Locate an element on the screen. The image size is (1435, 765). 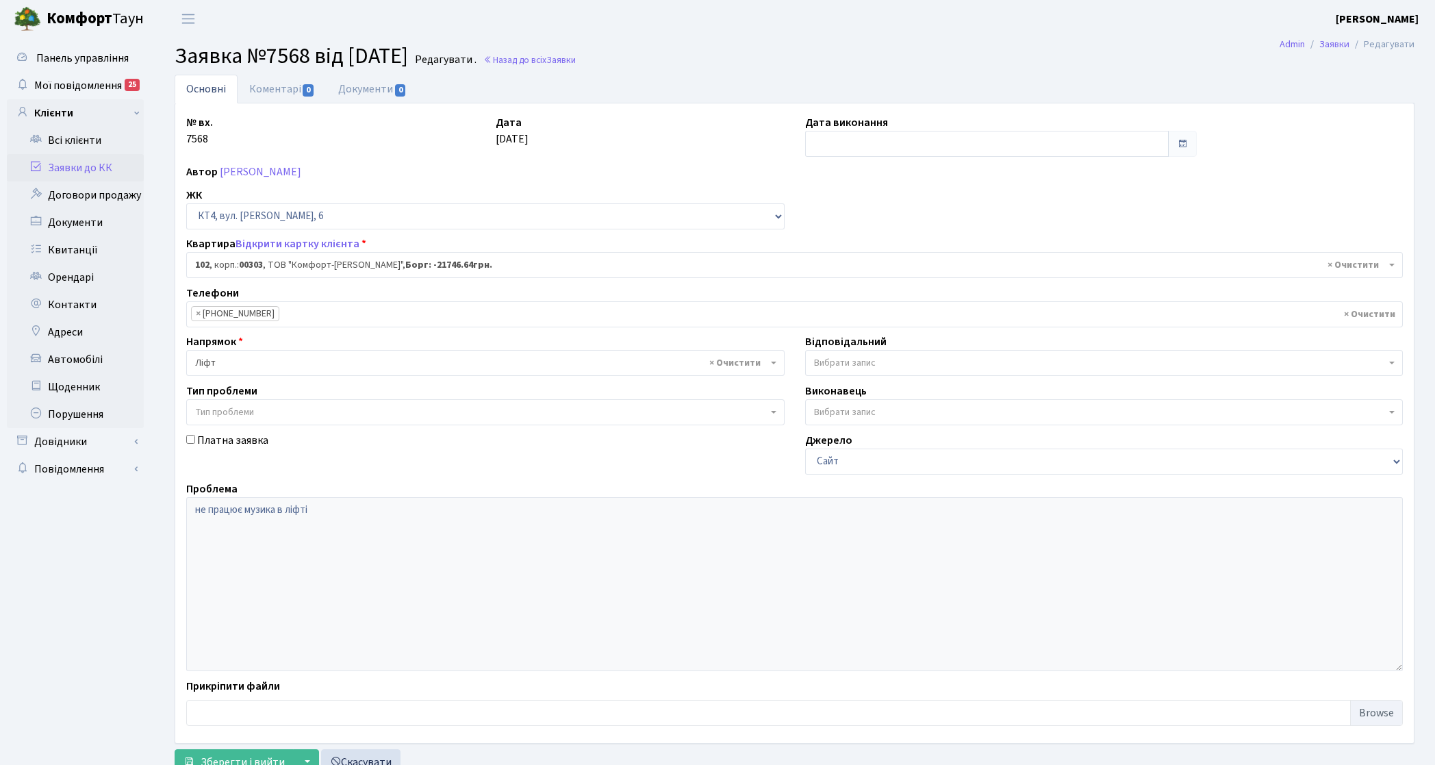
label: Виконавець is located at coordinates (836, 391).